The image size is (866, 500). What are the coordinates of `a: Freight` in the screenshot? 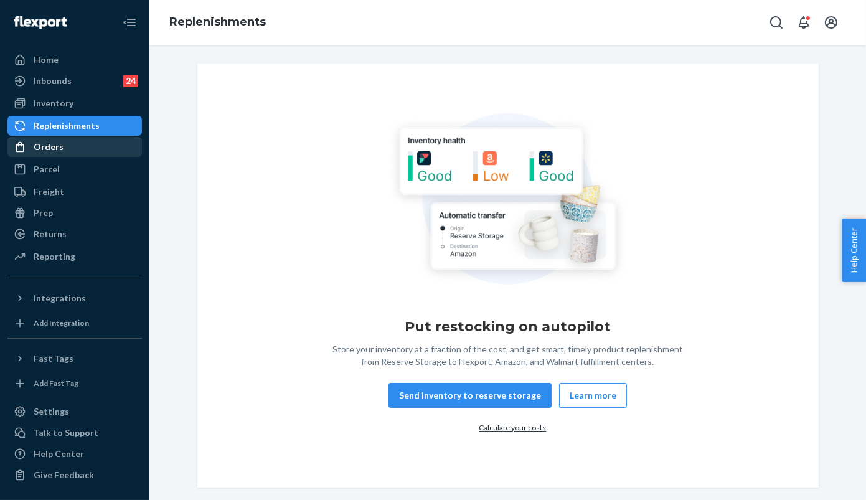 It's located at (75, 192).